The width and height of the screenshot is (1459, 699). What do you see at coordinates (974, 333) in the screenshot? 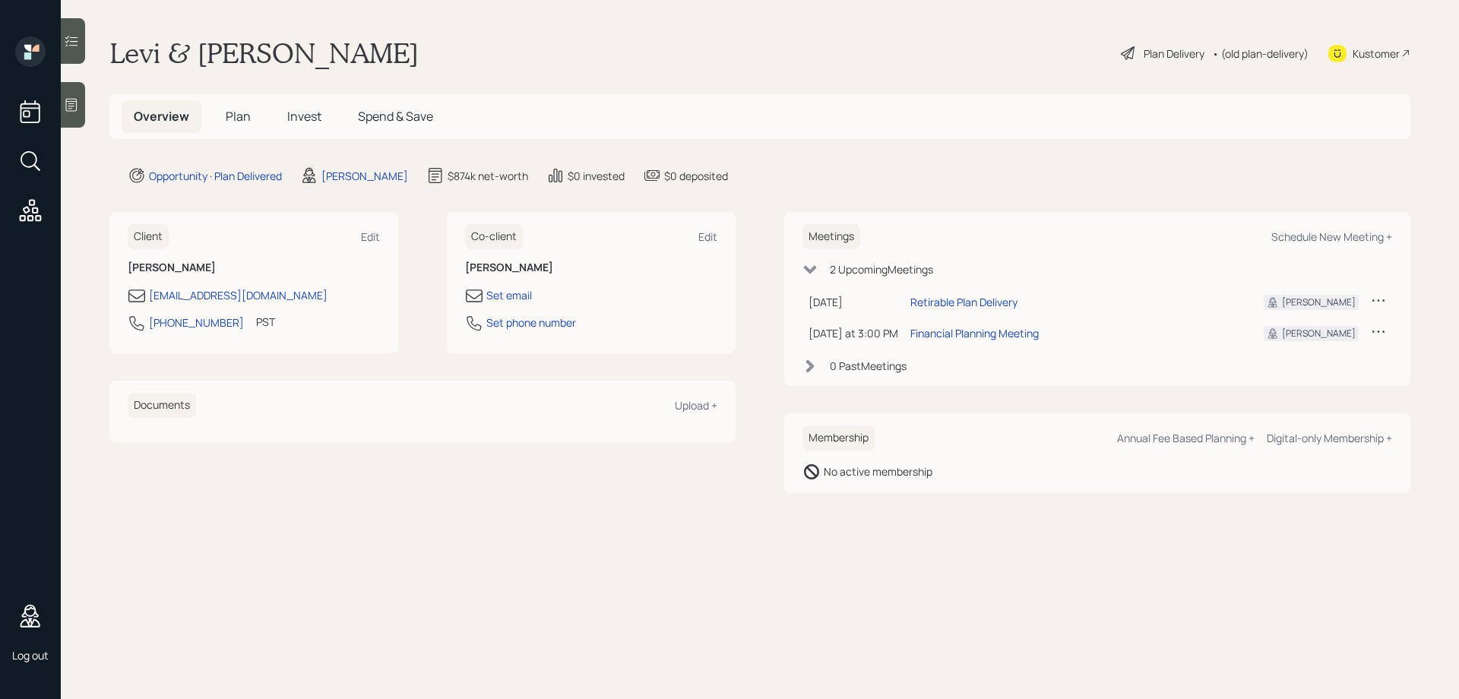
I see `div: Financial Planning Meeting` at bounding box center [974, 333].